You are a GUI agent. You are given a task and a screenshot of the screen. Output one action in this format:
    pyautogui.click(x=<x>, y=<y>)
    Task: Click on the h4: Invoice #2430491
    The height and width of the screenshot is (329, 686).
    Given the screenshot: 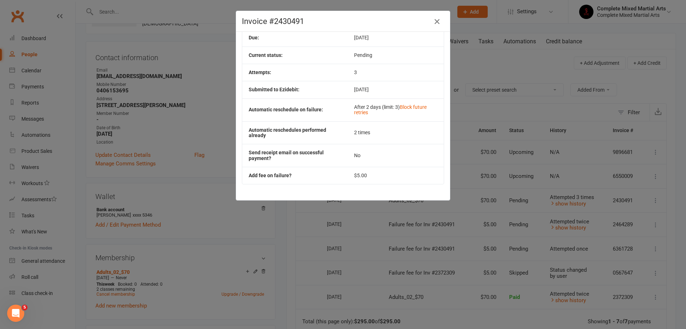 What is the action you would take?
    pyautogui.click(x=343, y=21)
    